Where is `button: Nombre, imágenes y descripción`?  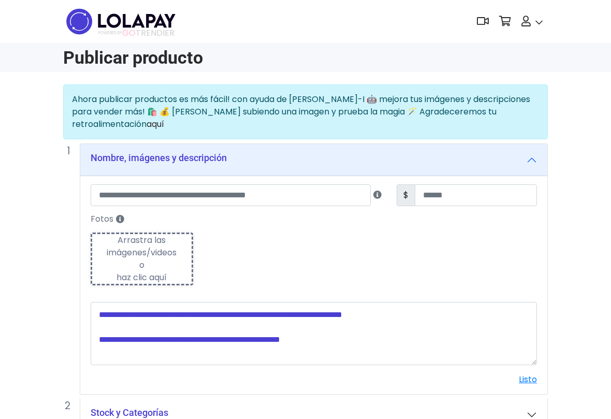 button: Nombre, imágenes y descripción is located at coordinates (314, 160).